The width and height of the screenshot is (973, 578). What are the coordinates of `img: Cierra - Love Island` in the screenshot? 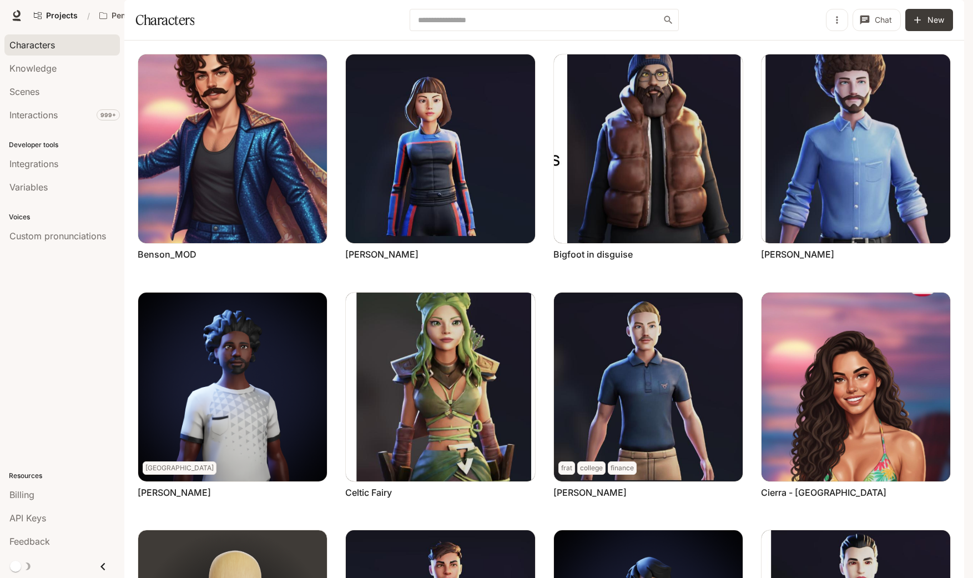 It's located at (856, 387).